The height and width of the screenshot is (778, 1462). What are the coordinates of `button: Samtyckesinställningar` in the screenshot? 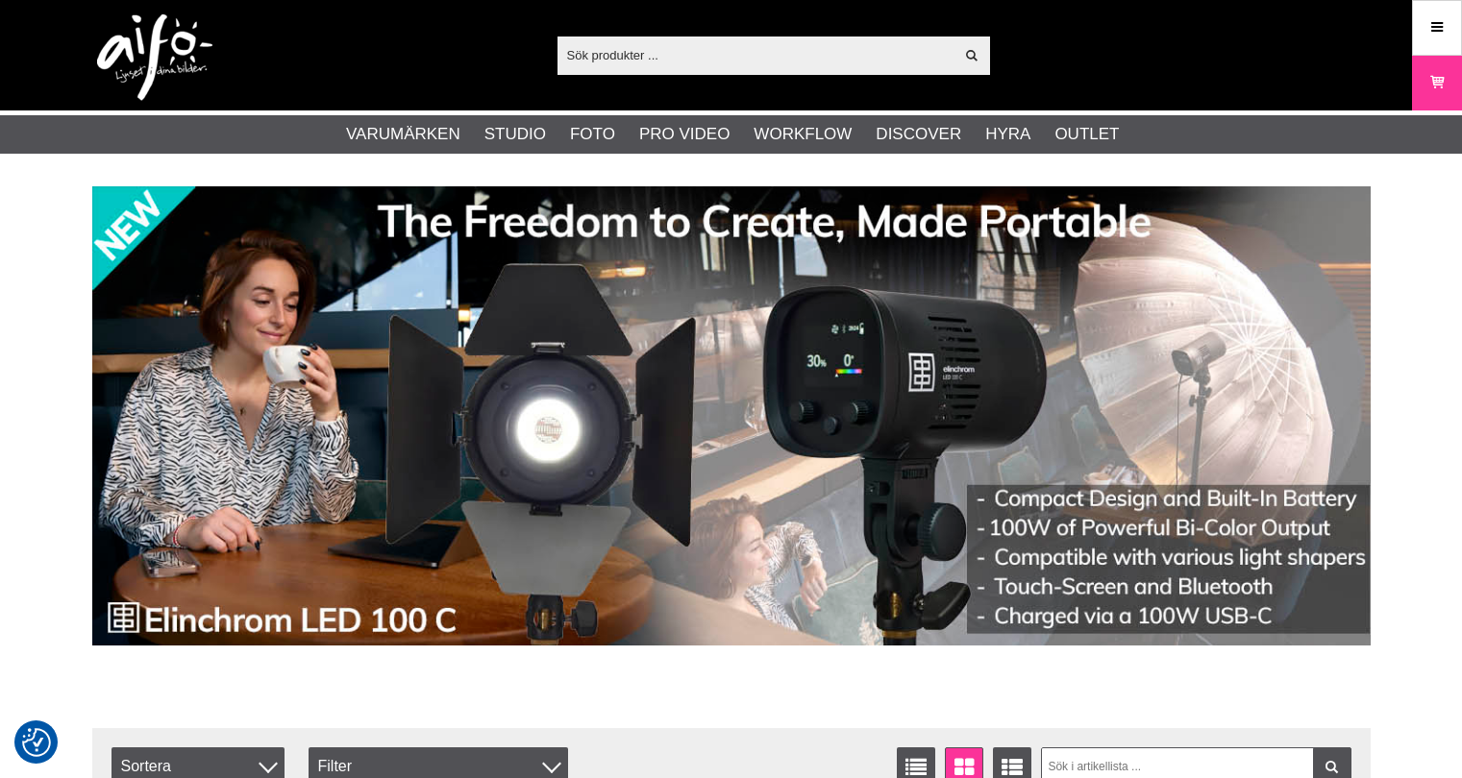 It's located at (37, 743).